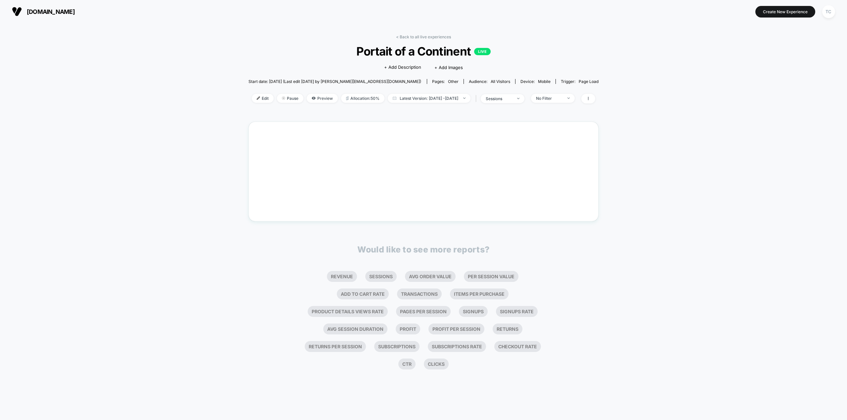 The height and width of the screenshot is (420, 847). Describe the element at coordinates (517, 347) in the screenshot. I see `li: Checkout Rate` at that location.